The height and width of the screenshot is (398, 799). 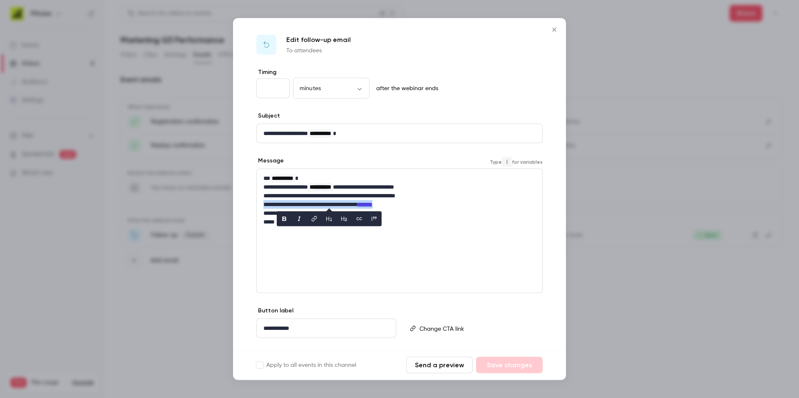 I want to click on label: Apply to all events in this channel, so click(x=306, y=366).